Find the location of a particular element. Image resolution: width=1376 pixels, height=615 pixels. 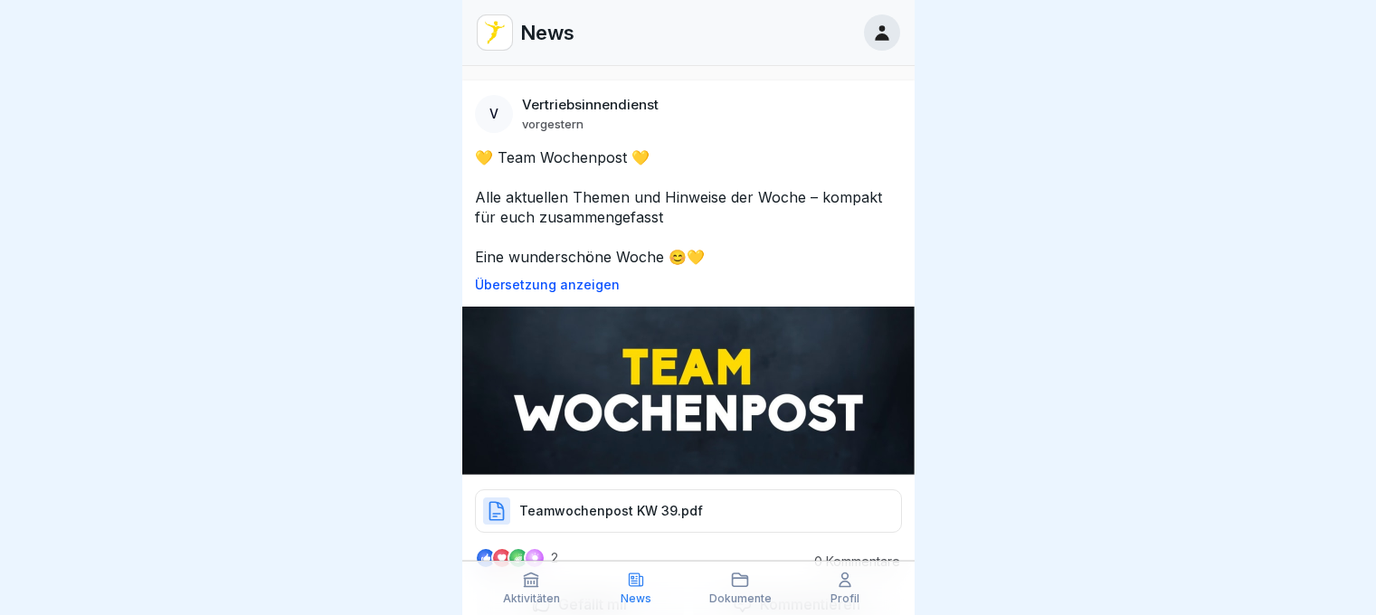

p: Aktivitäten is located at coordinates (531, 599).